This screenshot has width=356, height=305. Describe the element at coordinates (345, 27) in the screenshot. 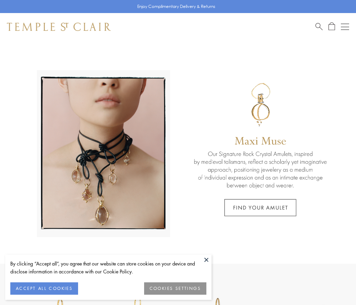

I see `button: Open navigation` at that location.